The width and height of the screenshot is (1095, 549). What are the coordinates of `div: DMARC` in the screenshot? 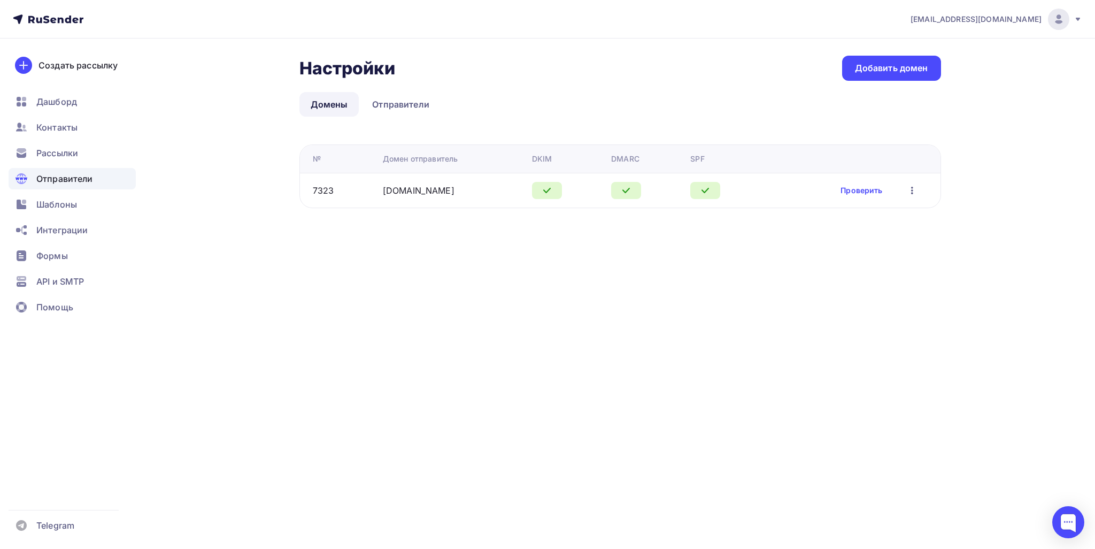 It's located at (625, 159).